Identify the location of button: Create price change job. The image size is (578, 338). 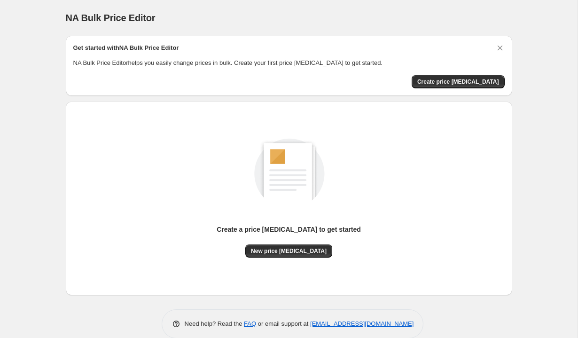
(458, 82).